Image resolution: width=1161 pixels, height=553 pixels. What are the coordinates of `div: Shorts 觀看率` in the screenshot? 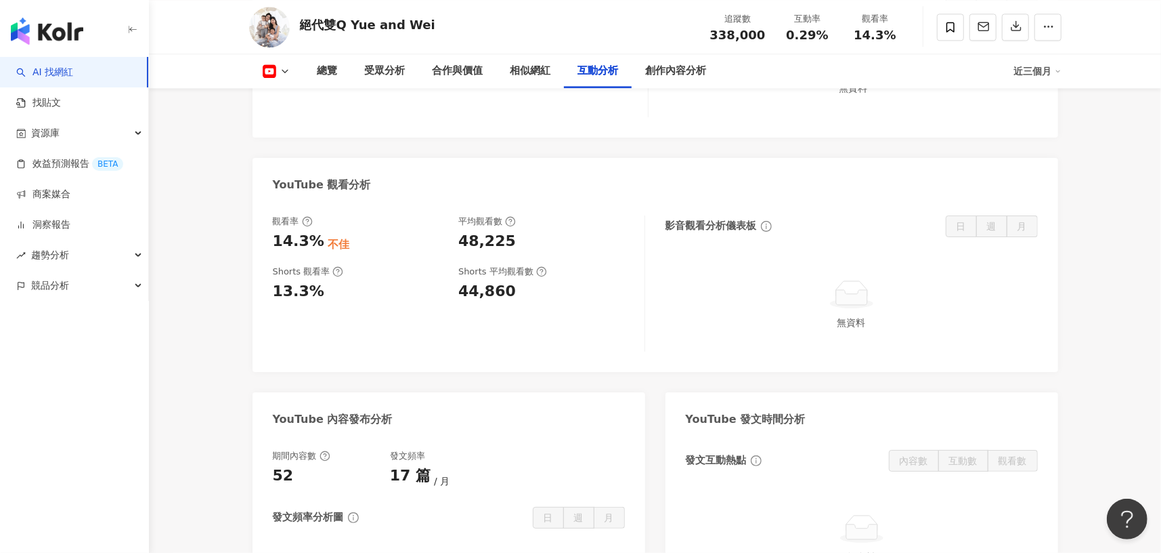 It's located at (308, 272).